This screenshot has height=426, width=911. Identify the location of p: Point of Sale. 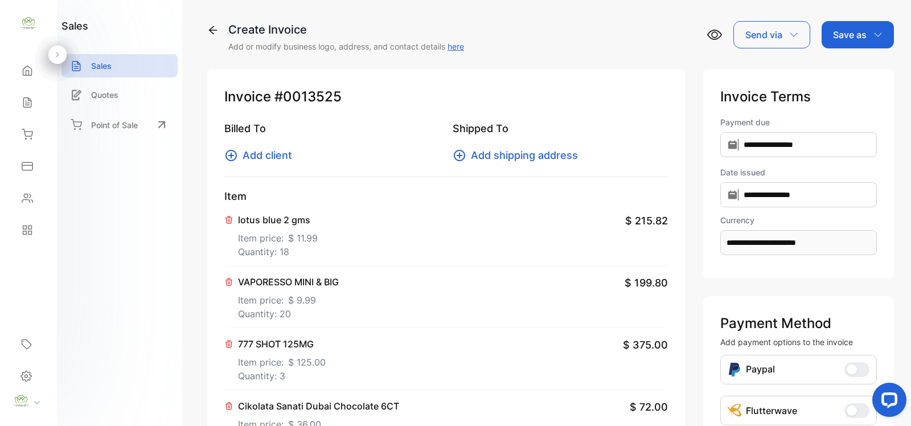
(115, 125).